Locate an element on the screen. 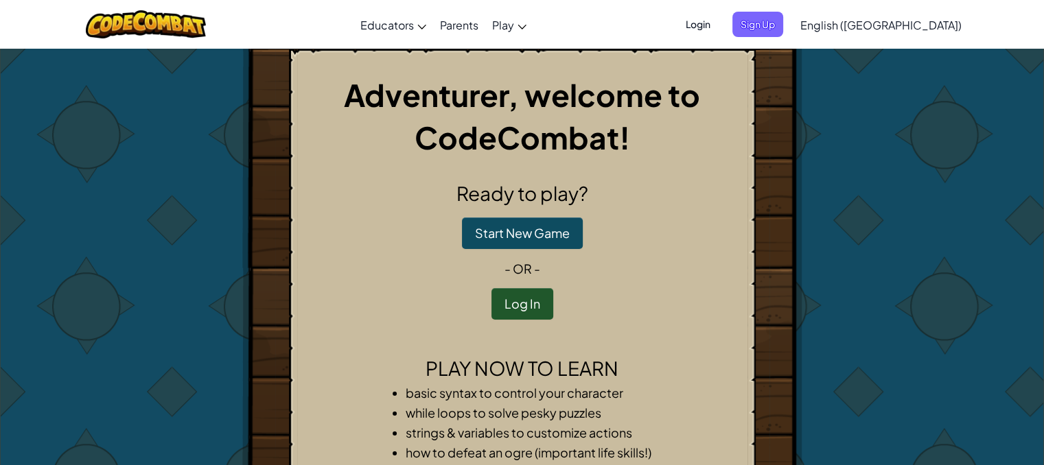  img: CodeCombat logo is located at coordinates (145, 24).